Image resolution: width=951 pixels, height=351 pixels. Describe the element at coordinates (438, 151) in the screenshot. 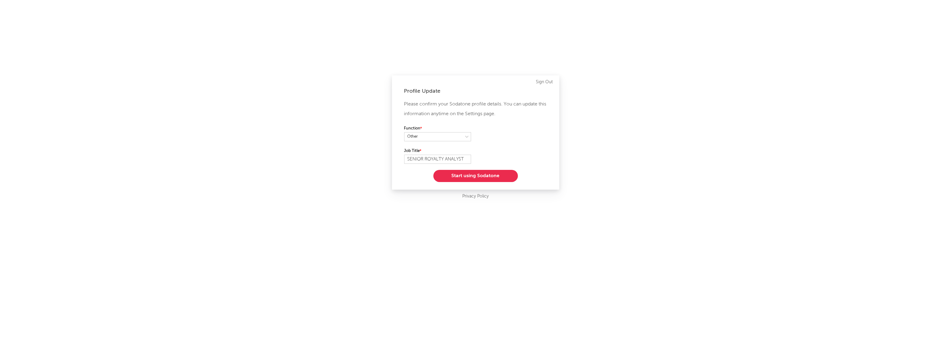

I see `label: Job Title` at that location.